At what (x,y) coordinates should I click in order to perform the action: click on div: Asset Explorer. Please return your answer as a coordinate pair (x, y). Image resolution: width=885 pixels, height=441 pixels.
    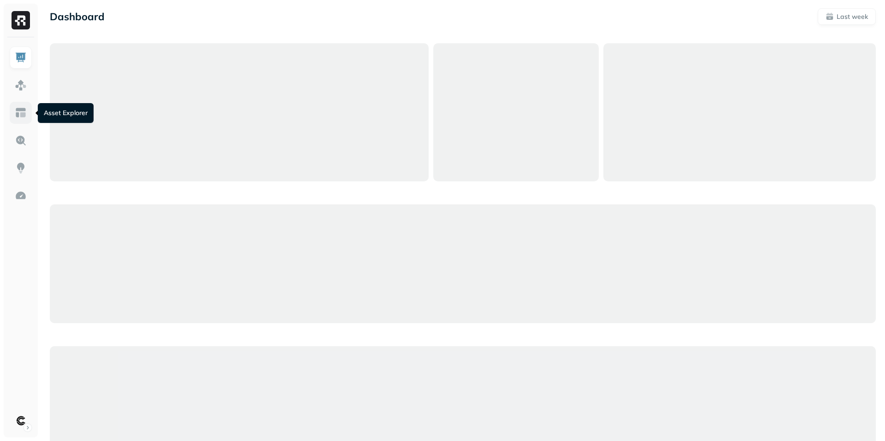
    Looking at the image, I should click on (65, 113).